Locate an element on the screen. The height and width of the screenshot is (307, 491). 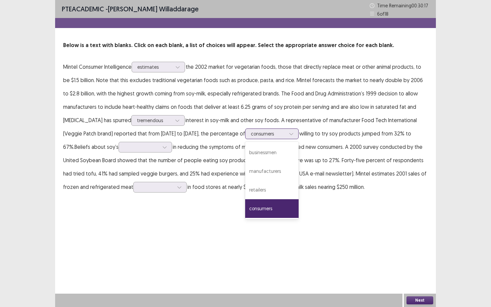
div: businessmen is located at coordinates (272, 152).